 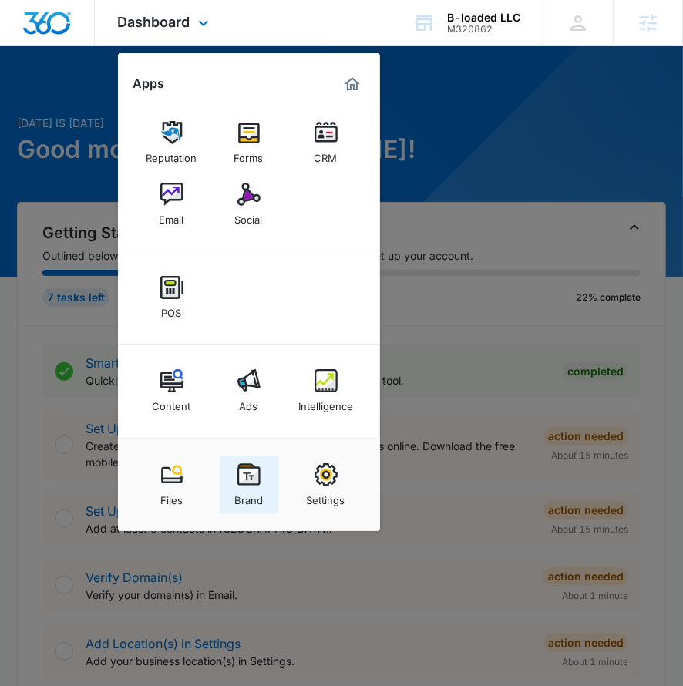 I want to click on h2: Apps, so click(x=149, y=83).